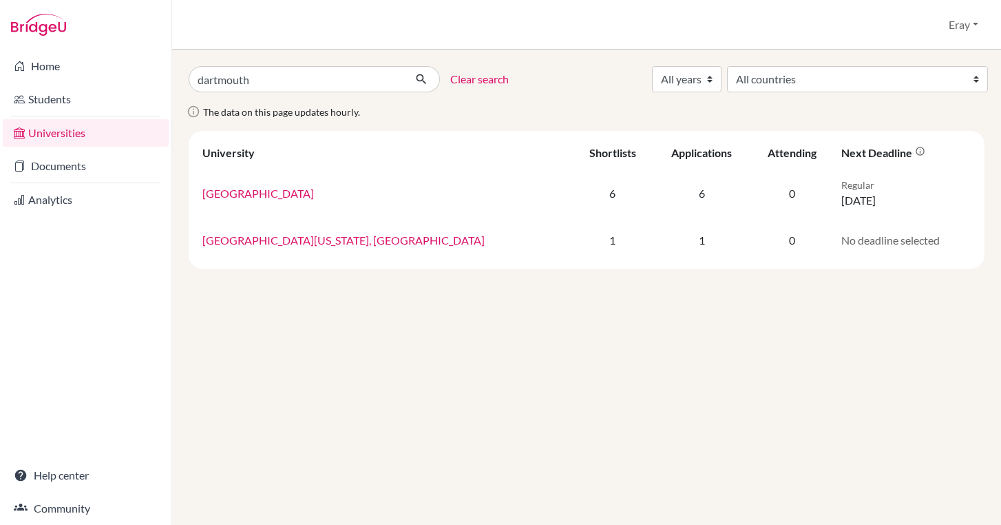 Image resolution: width=1001 pixels, height=525 pixels. Describe the element at coordinates (39, 25) in the screenshot. I see `img: Bridge-U` at that location.